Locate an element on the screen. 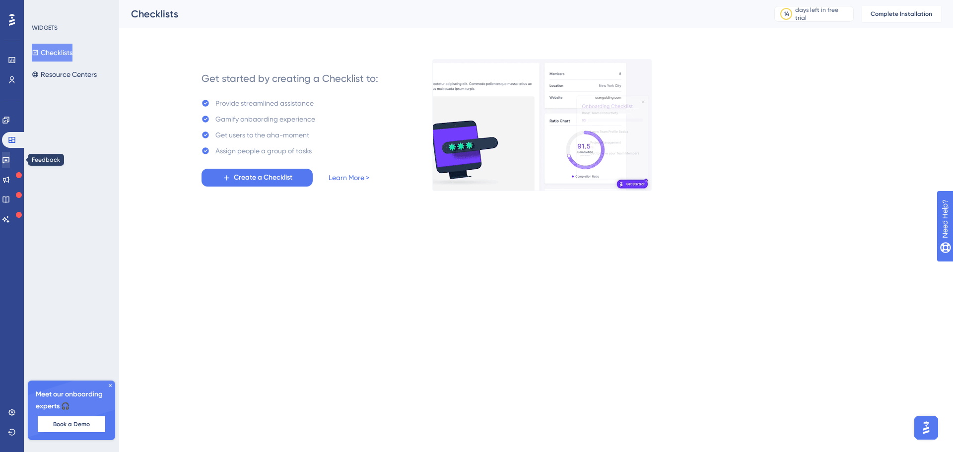 The image size is (953, 452). div: Get started by creating a Checklist to: is located at coordinates (290, 78).